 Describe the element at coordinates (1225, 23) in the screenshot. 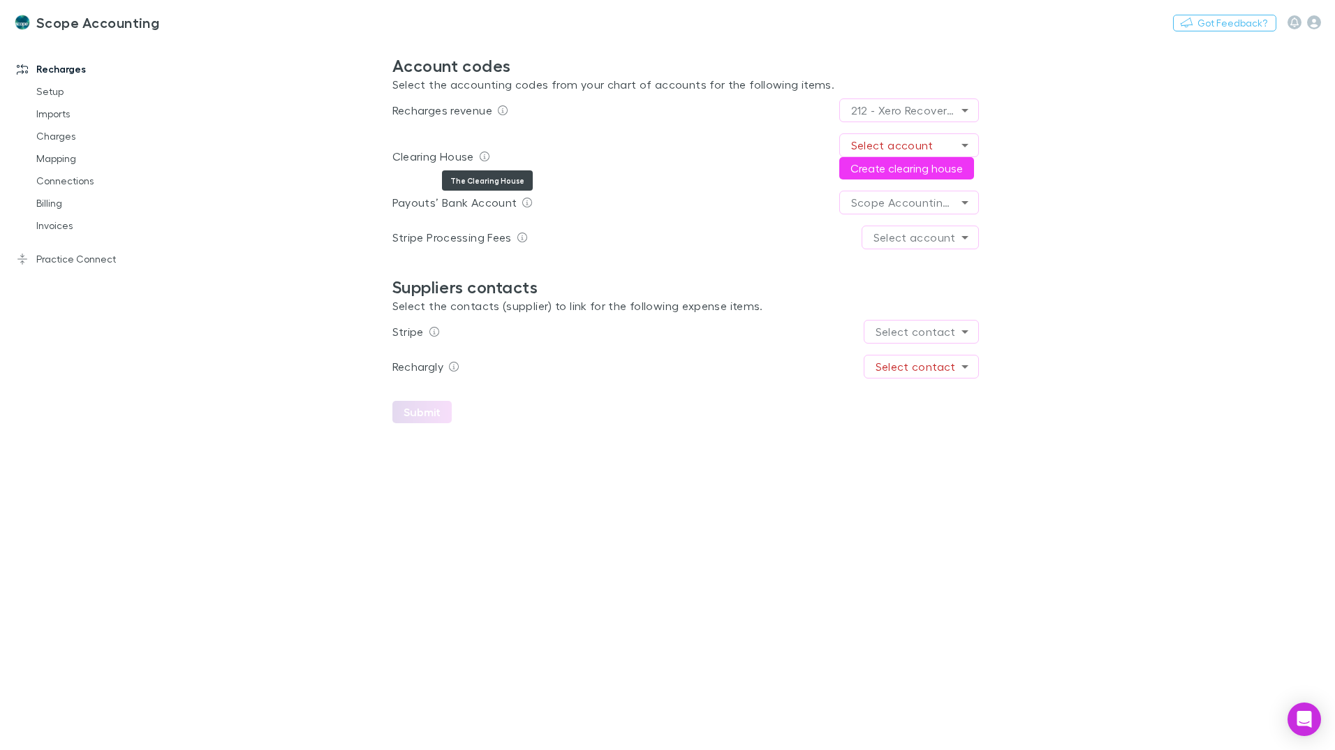

I see `button: Got Feedback?` at that location.